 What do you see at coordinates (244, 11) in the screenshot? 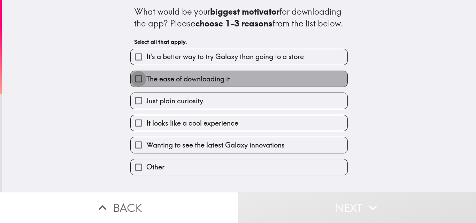
I see `b: biggest motivator` at bounding box center [244, 11].